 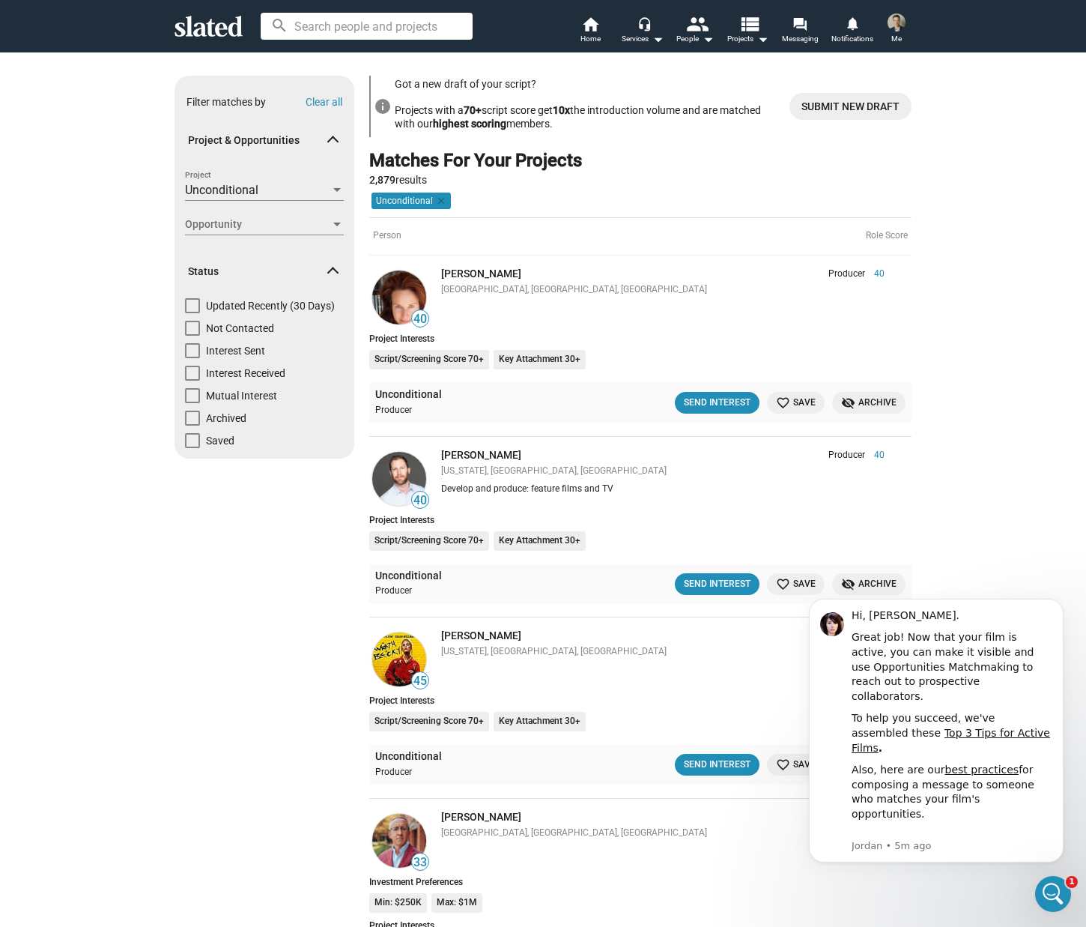 What do you see at coordinates (470, 124) in the screenshot?
I see `b: highest scoring` at bounding box center [470, 124].